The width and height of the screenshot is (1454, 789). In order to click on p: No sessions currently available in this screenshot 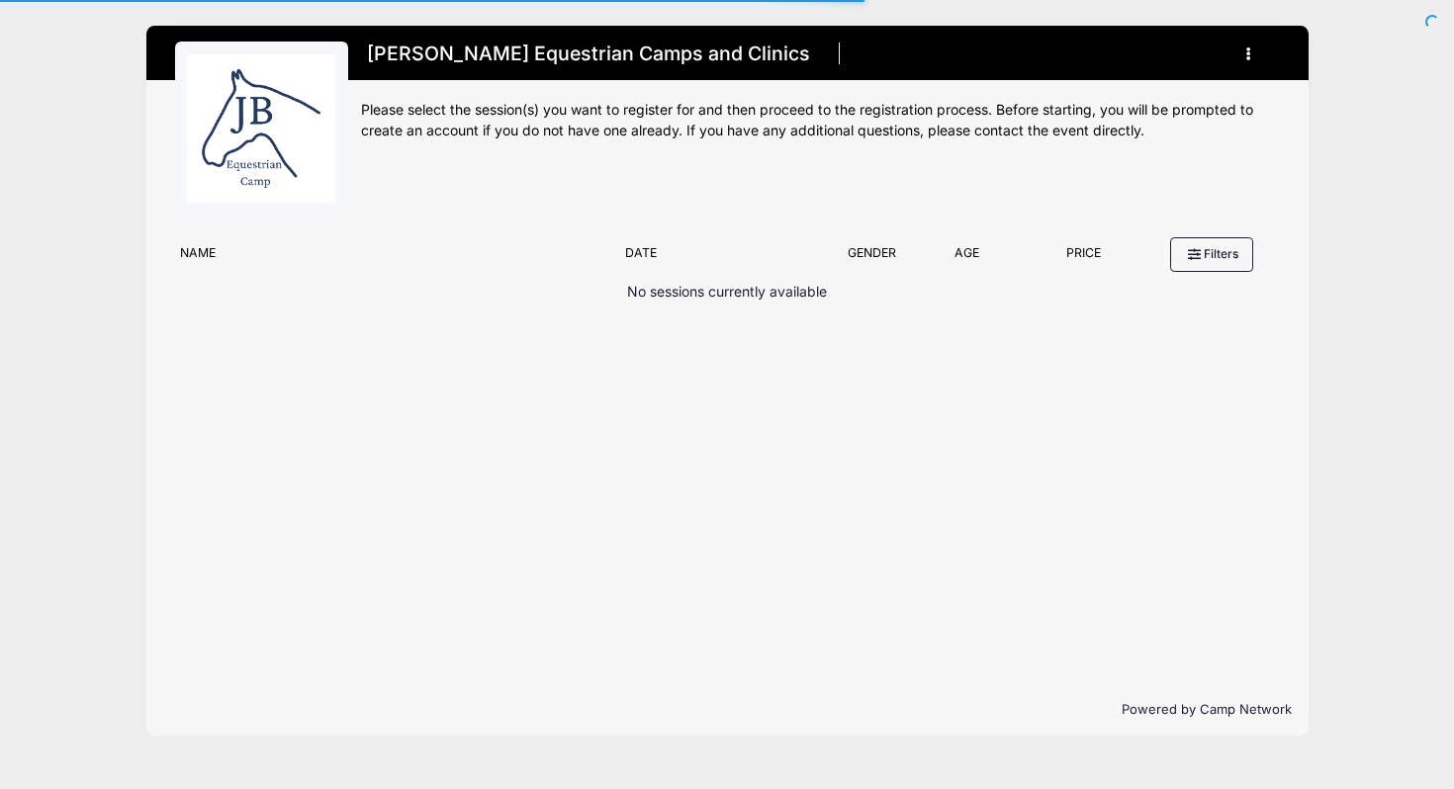, I will do `click(727, 292)`.